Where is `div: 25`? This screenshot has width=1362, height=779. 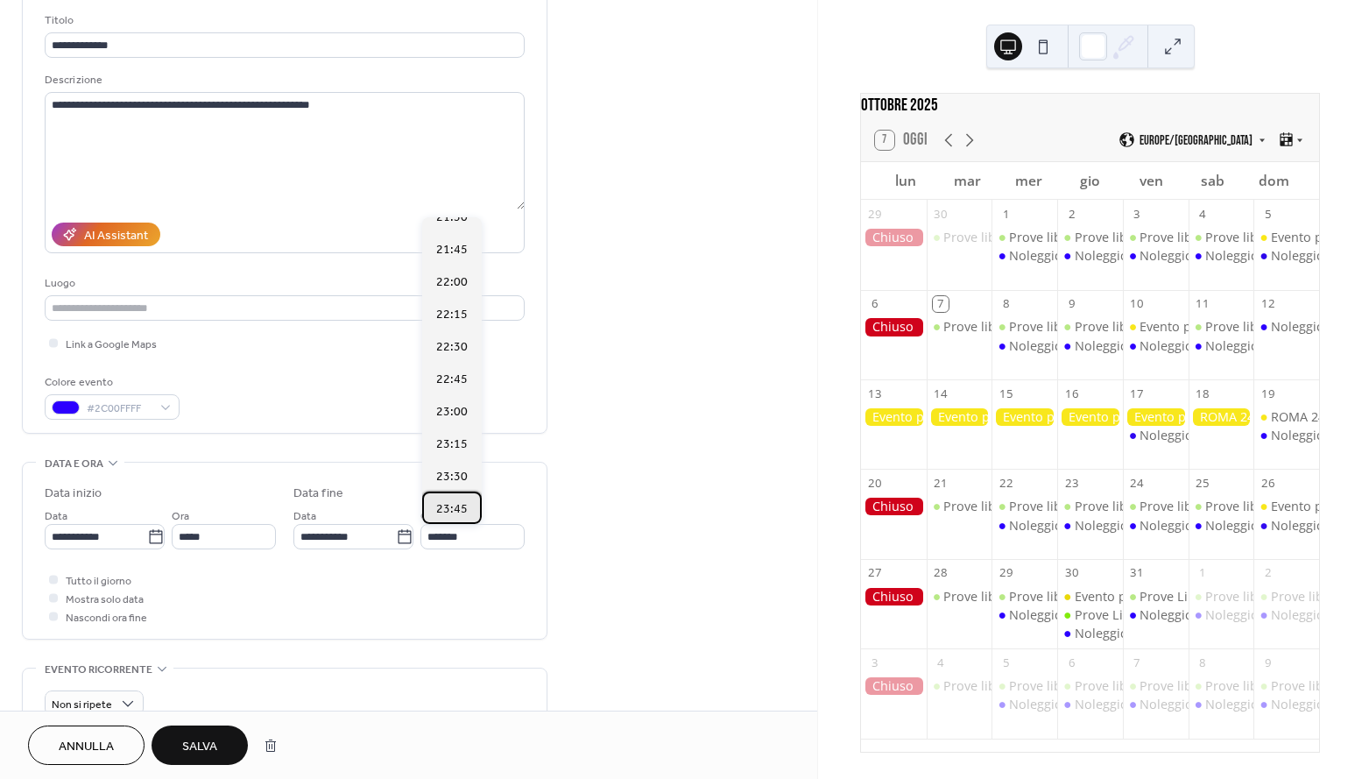
div: 25 is located at coordinates (1203, 484).